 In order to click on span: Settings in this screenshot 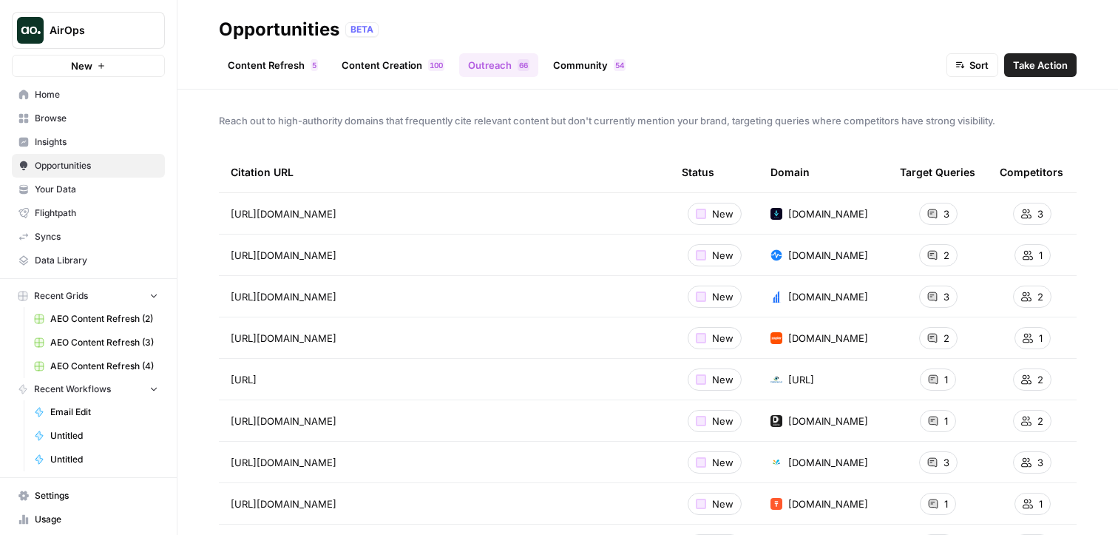, I will do `click(96, 495)`.